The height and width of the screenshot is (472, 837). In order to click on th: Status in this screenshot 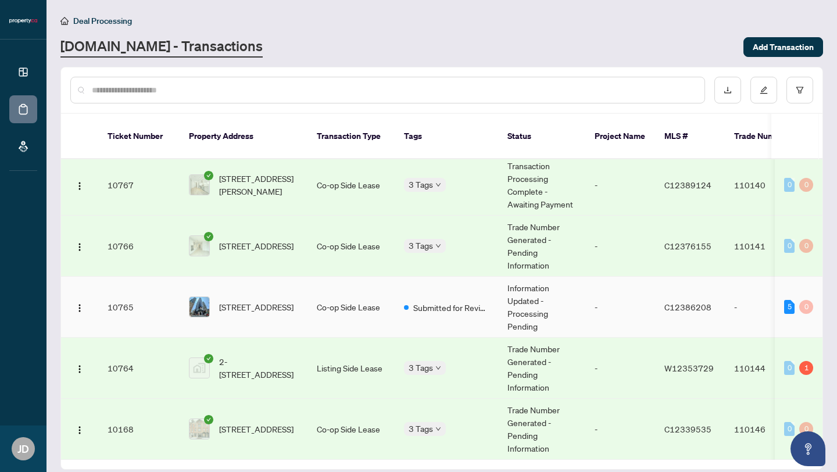, I will do `click(542, 137)`.